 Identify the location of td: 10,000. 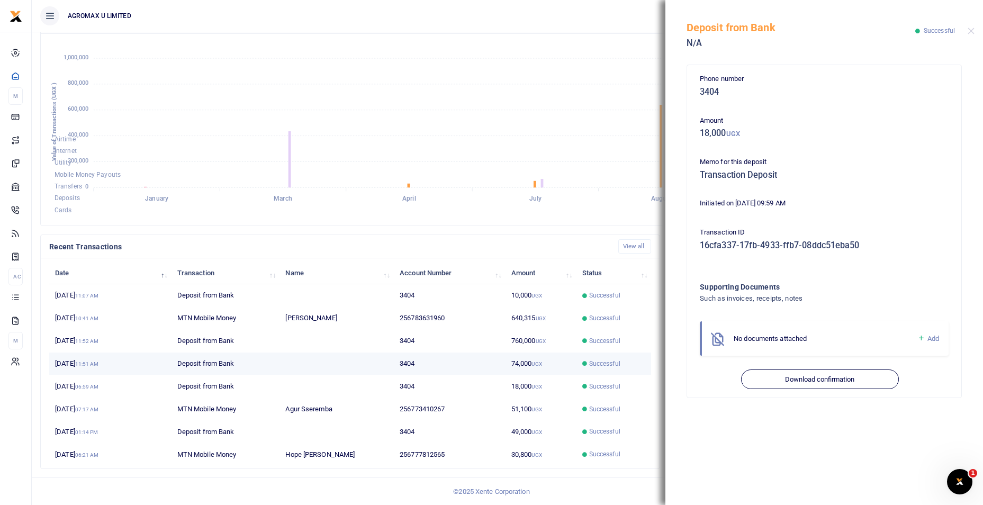
(541, 295).